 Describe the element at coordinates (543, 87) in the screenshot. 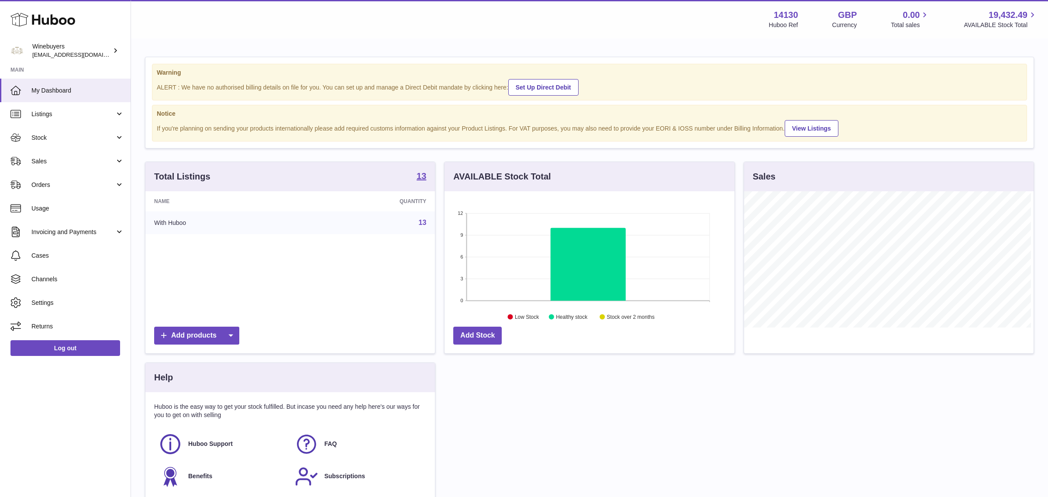

I see `a: Set Up Direct Debit` at that location.